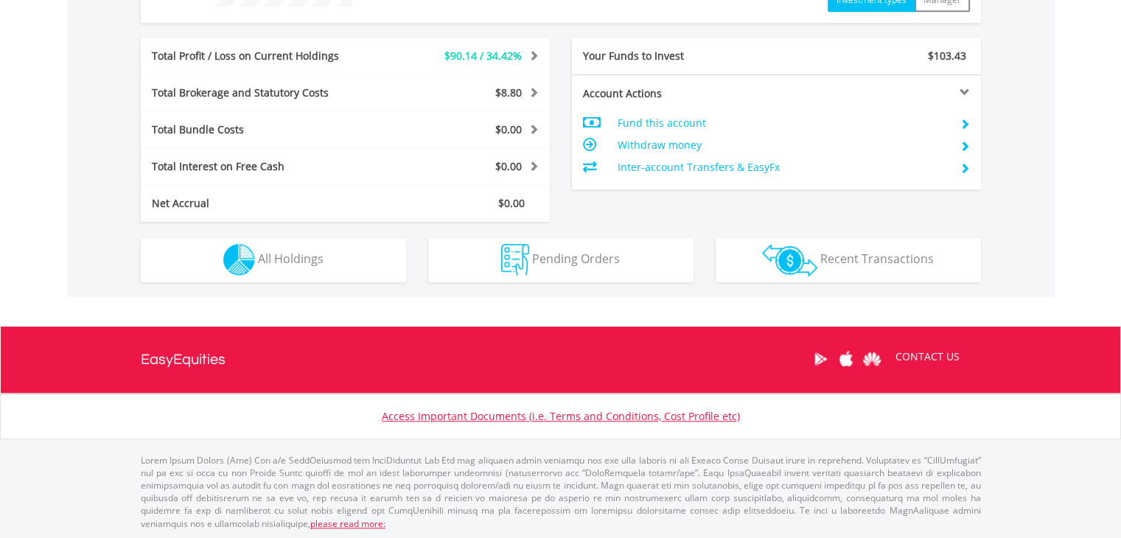 This screenshot has height=538, width=1121. Describe the element at coordinates (561, 492) in the screenshot. I see `p: Lorem Ipsum Dolors (Ame) Con a/e SeddOeiusmod tem InciDiduntut Lab Etd mag aliquaen admin veniamq...` at that location.